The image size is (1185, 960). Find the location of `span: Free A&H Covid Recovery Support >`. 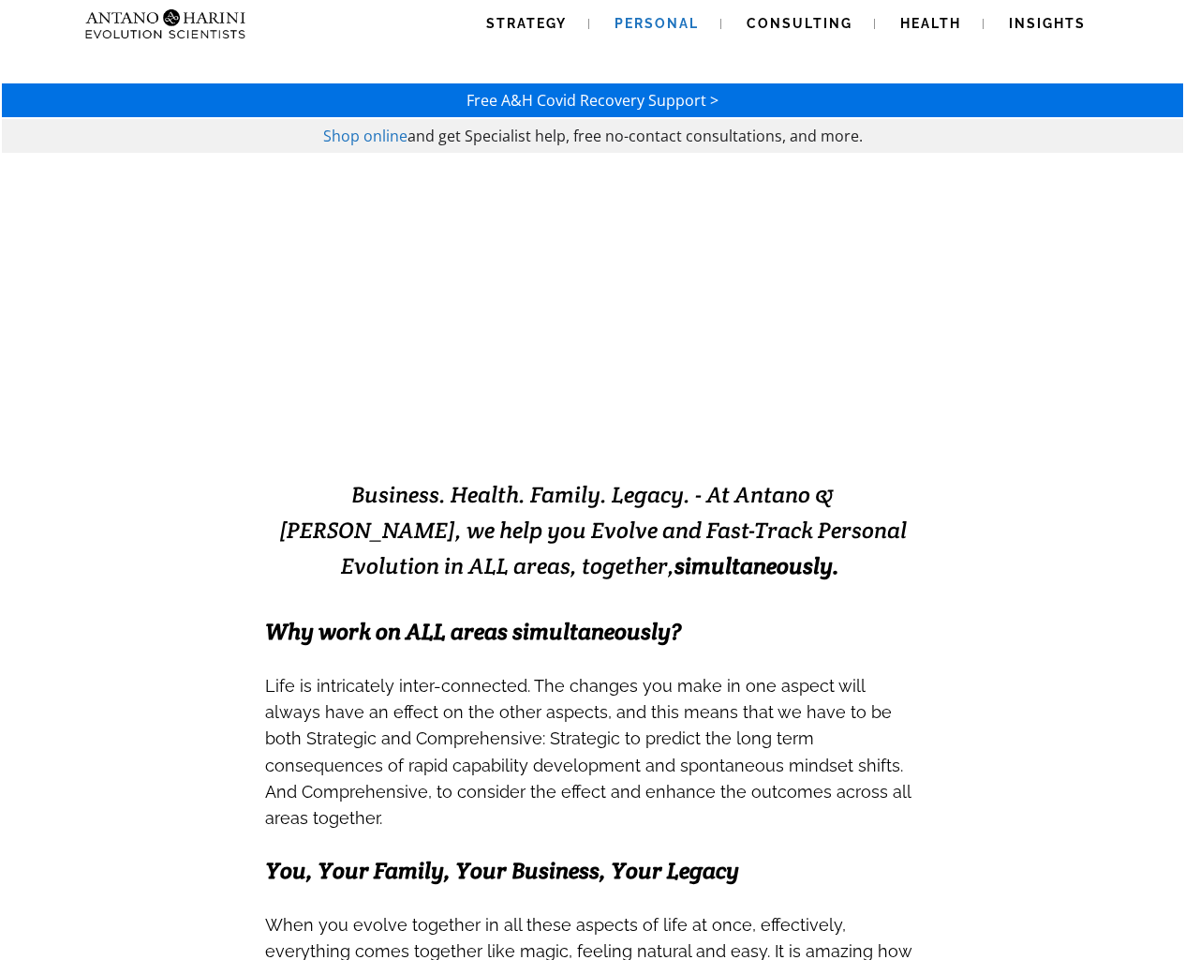

span: Free A&H Covid Recovery Support > is located at coordinates (592, 100).